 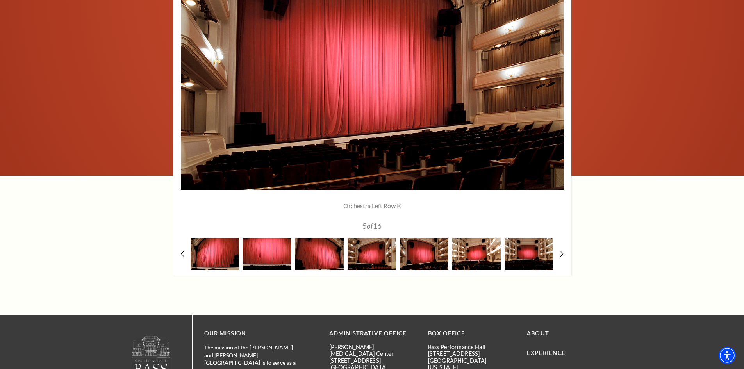 I want to click on img: A theater interior featuring a red curtain, empty seats, and elegant architectural details., so click(x=372, y=254).